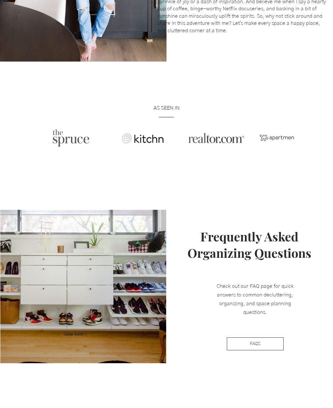 Image resolution: width=333 pixels, height=408 pixels. What do you see at coordinates (255, 344) in the screenshot?
I see `span: FAQS` at bounding box center [255, 344].